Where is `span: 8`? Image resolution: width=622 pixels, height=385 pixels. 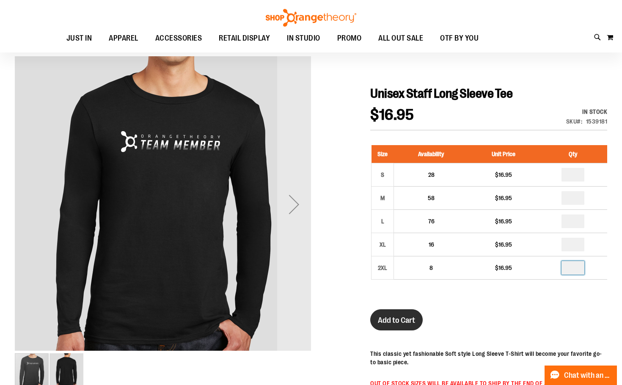
span: 8 is located at coordinates (431, 268).